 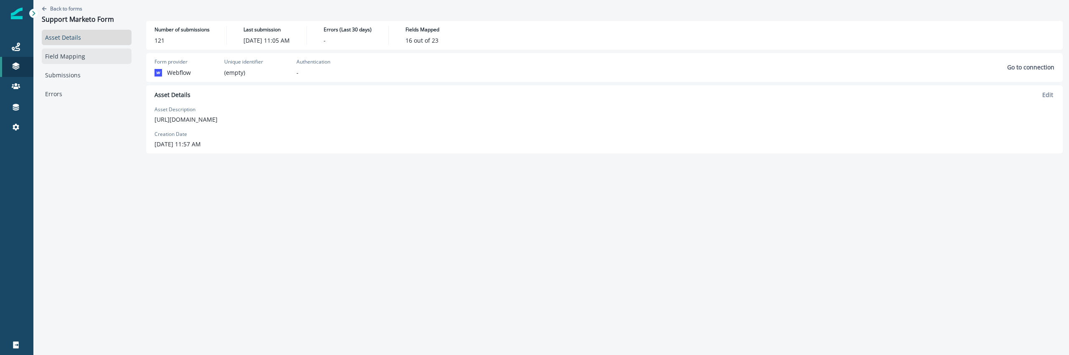 What do you see at coordinates (66, 8) in the screenshot?
I see `p: Back to forms` at bounding box center [66, 8].